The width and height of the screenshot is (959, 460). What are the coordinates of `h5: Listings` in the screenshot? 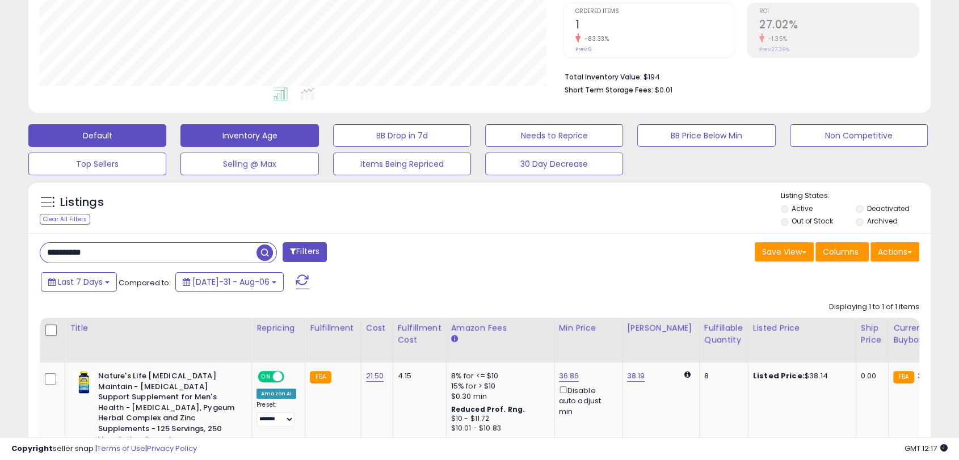 It's located at (82, 203).